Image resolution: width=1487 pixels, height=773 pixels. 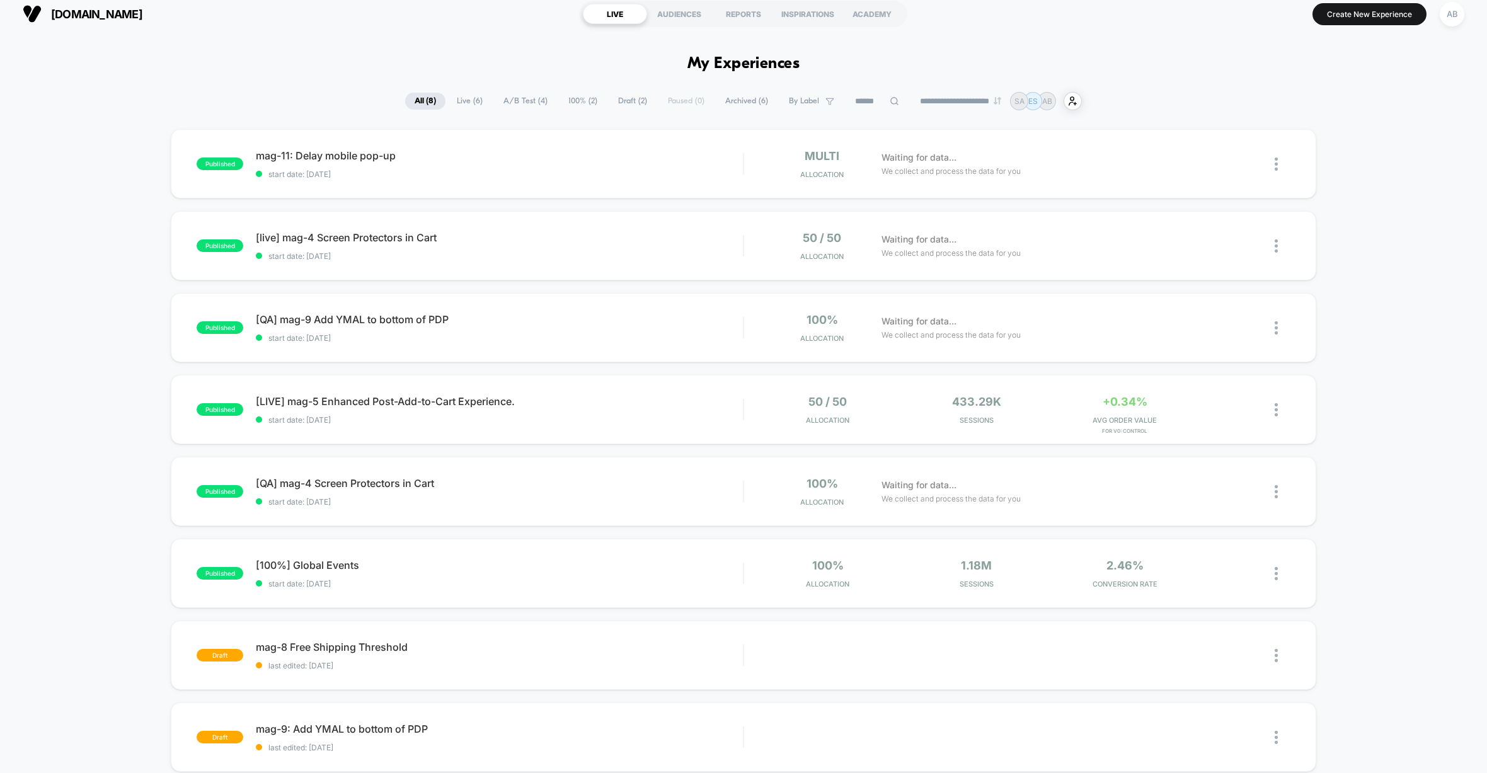 I want to click on div: ACADEMY, so click(x=872, y=14).